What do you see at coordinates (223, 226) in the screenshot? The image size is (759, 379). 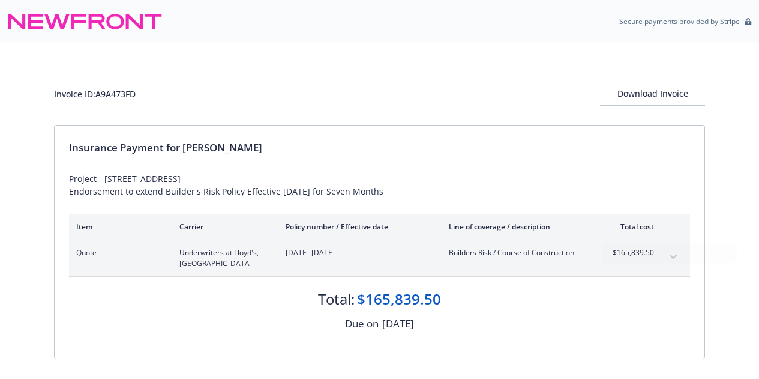 I see `div: Carrier` at bounding box center [223, 226].